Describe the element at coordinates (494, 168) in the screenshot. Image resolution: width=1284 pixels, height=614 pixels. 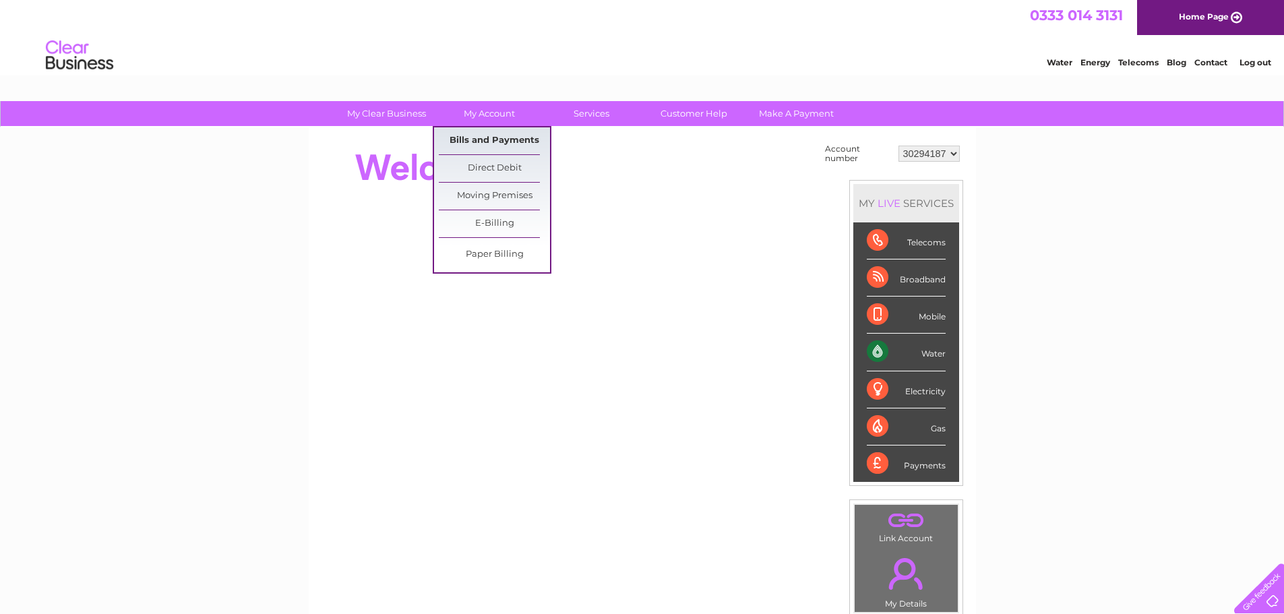
I see `a: Direct Debit` at that location.